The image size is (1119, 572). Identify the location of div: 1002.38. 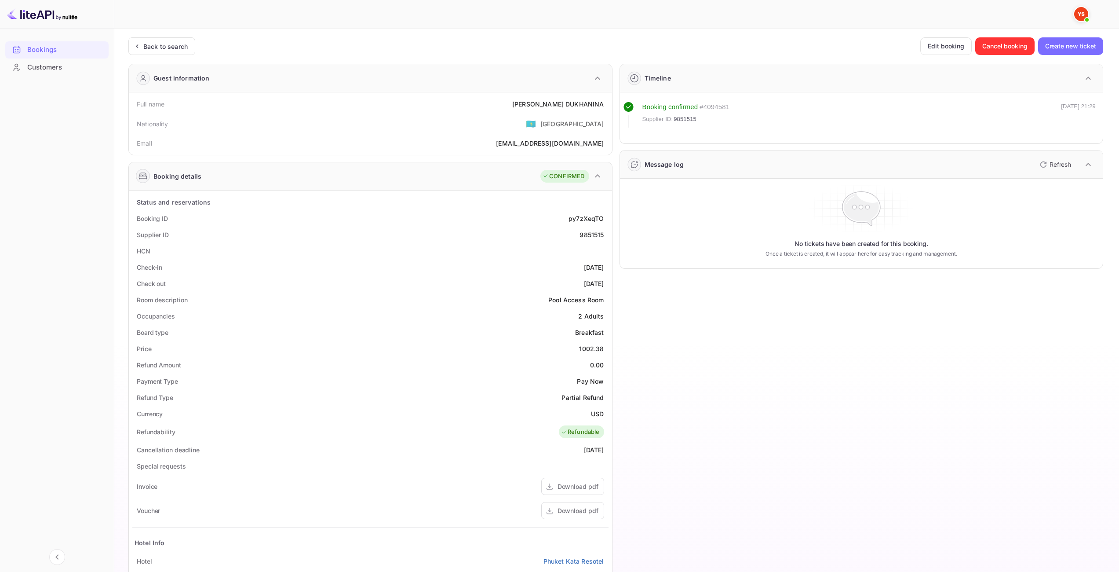
(592, 348).